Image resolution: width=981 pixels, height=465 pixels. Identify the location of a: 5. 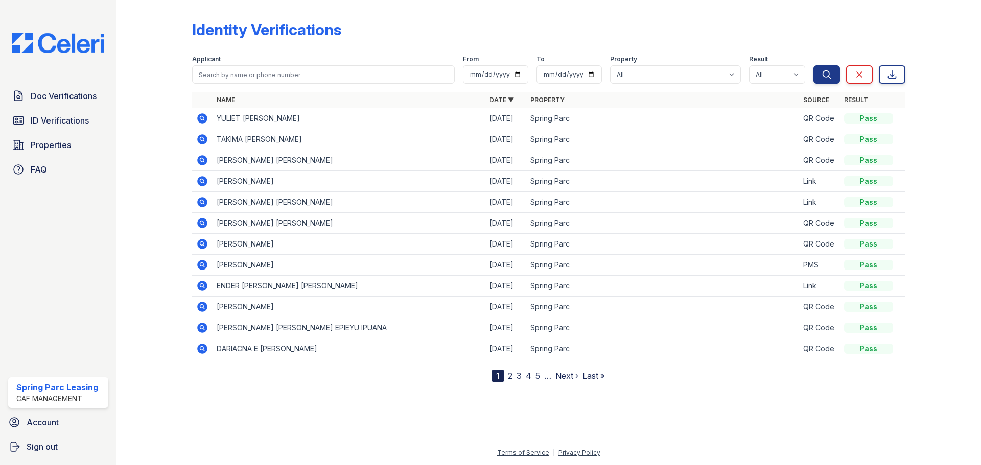
(537, 376).